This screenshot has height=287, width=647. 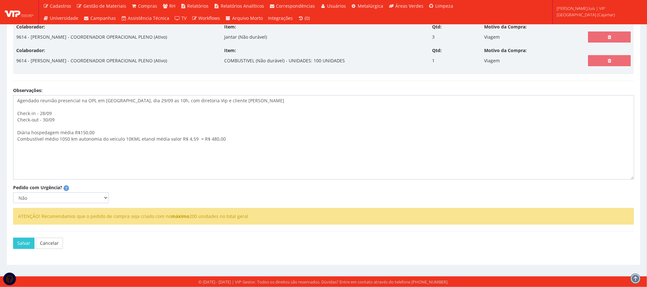 I want to click on a: Assistência Técnica, so click(x=145, y=18).